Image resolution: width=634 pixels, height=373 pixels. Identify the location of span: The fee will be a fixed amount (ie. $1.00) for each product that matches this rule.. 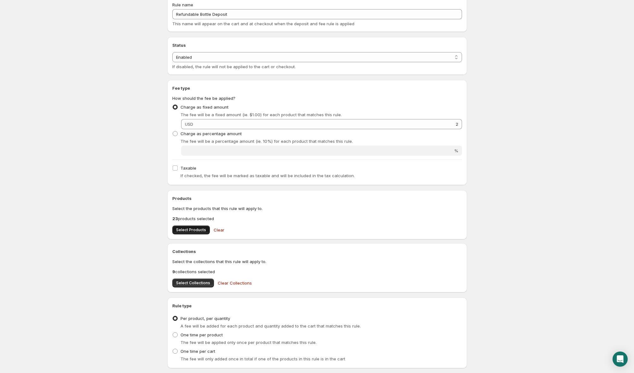
(261, 115).